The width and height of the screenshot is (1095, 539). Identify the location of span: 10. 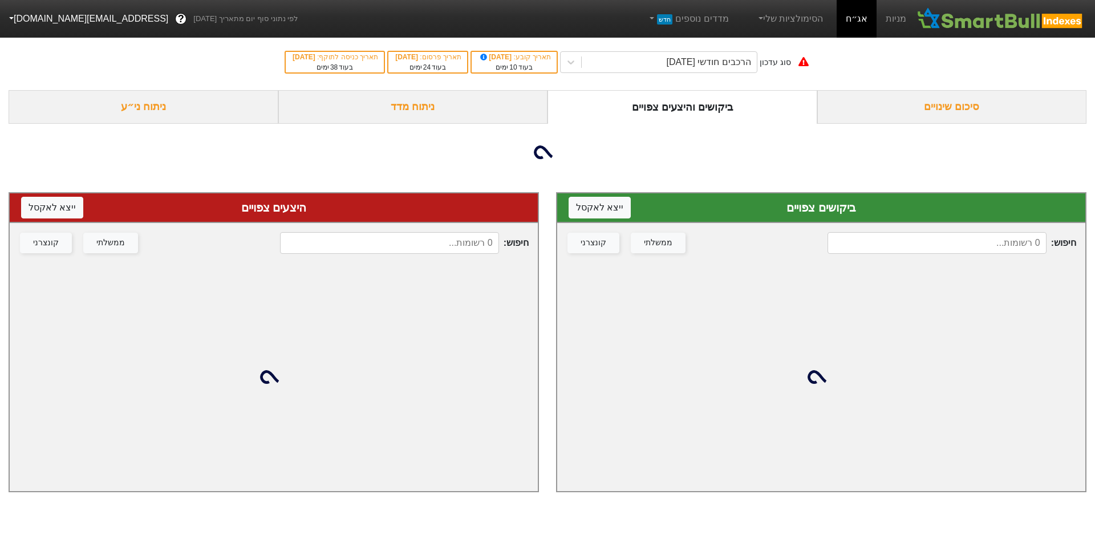
(513, 67).